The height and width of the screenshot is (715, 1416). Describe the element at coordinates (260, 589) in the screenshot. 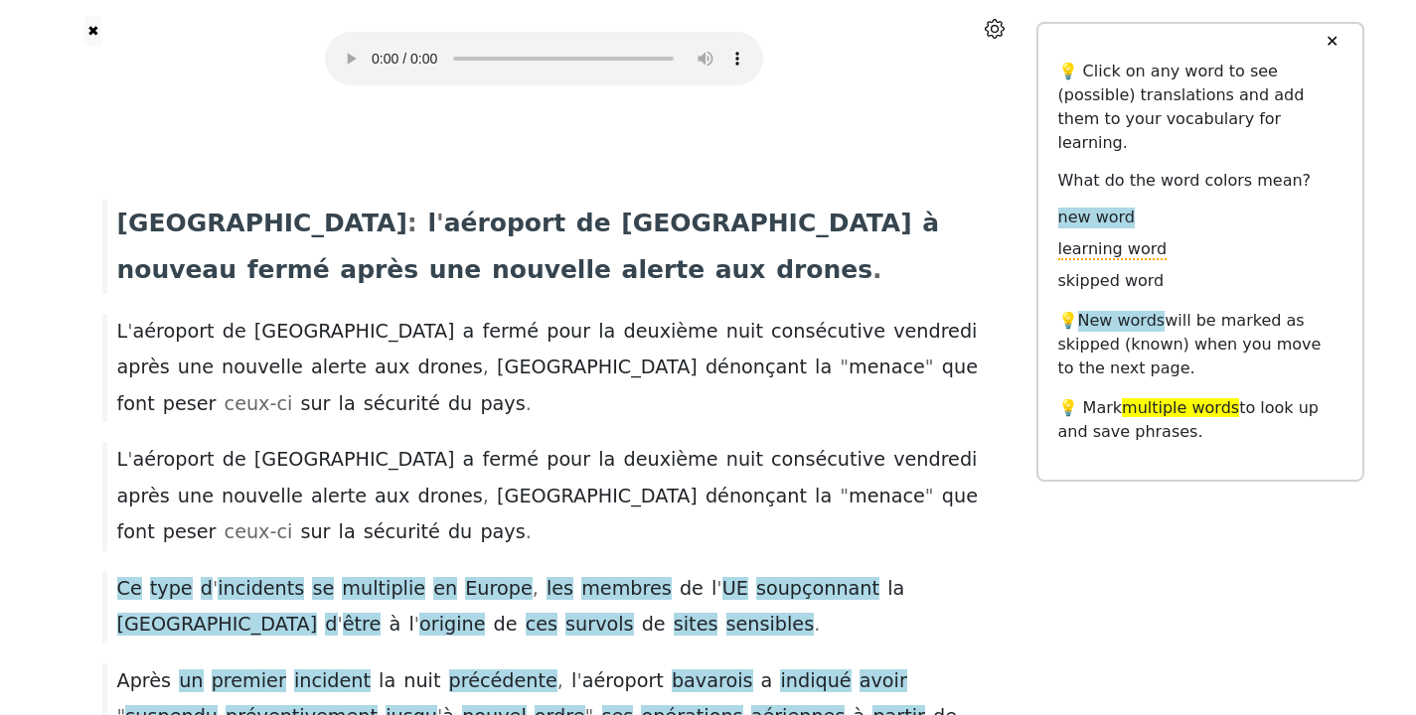

I see `span: incidents` at that location.